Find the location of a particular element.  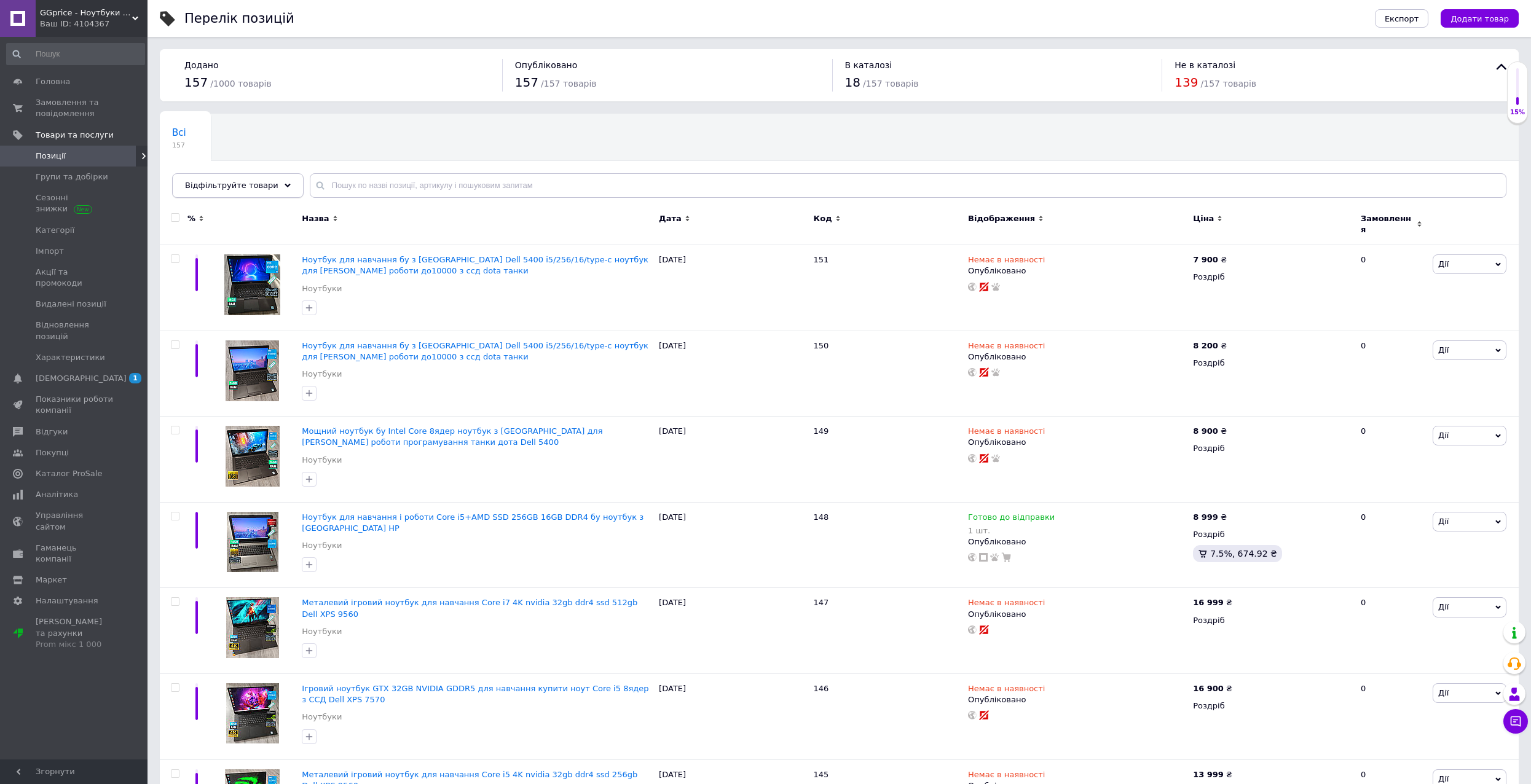

button: Експорт is located at coordinates (1402, 19).